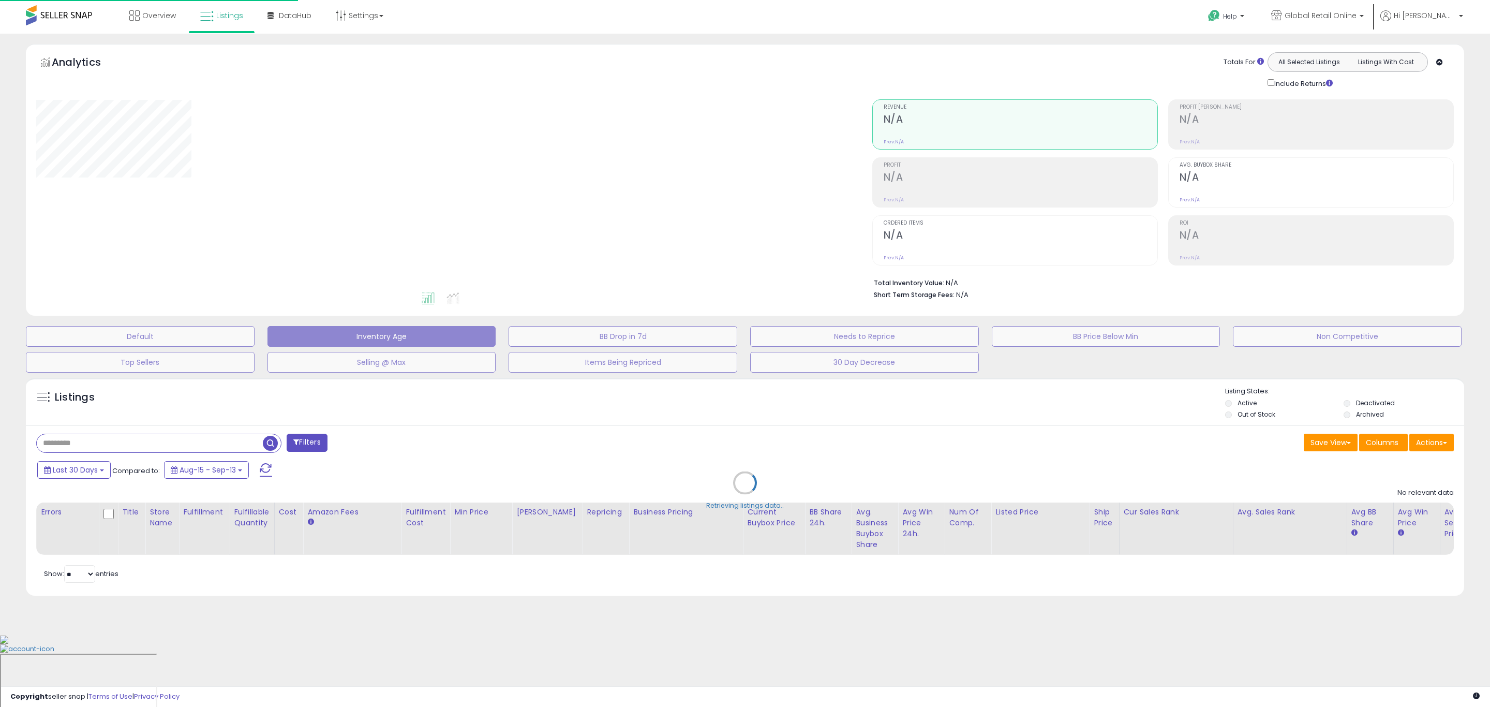 The height and width of the screenshot is (707, 1490). Describe the element at coordinates (86, 63) in the screenshot. I see `h5: Analytics` at that location.